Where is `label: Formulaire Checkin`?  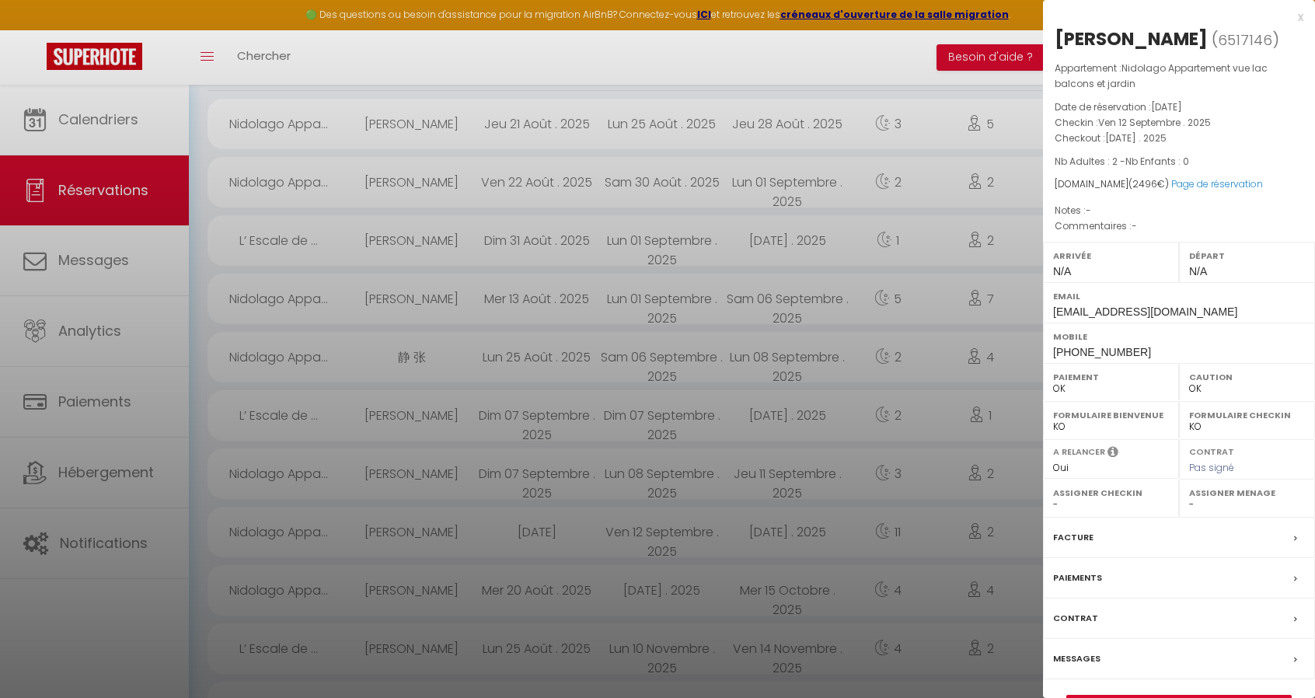 label: Formulaire Checkin is located at coordinates (1247, 415).